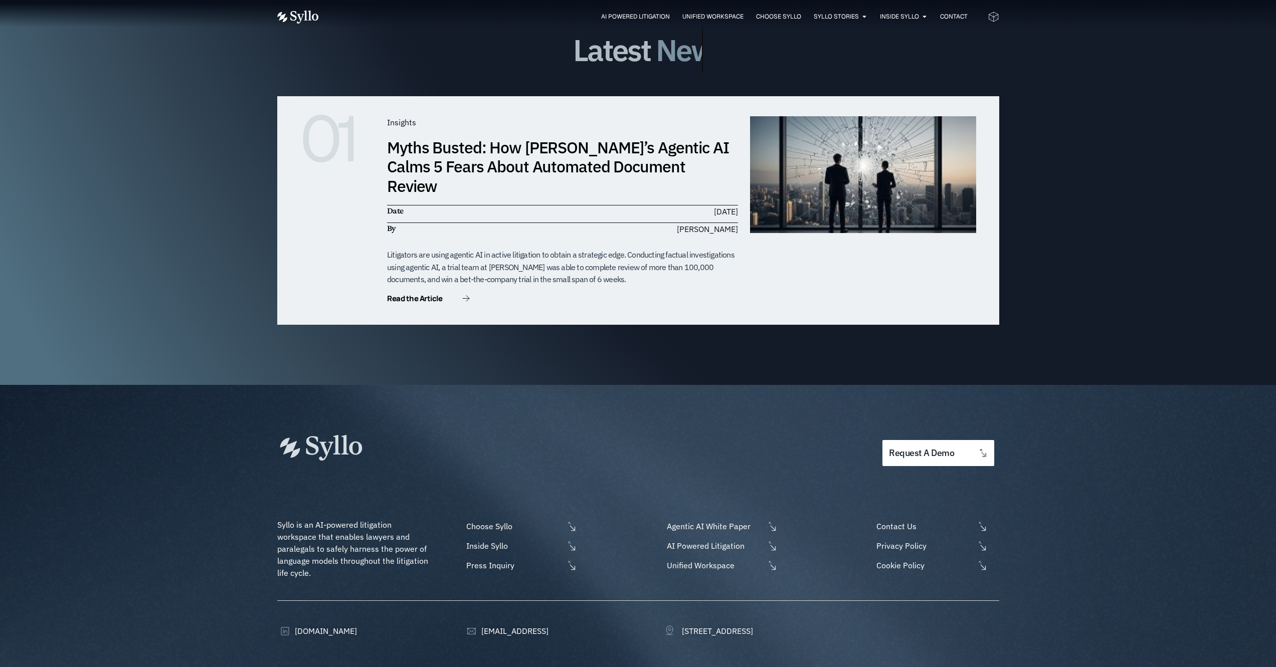 The width and height of the screenshot is (1276, 667). I want to click on span: Read the Article, so click(415, 298).